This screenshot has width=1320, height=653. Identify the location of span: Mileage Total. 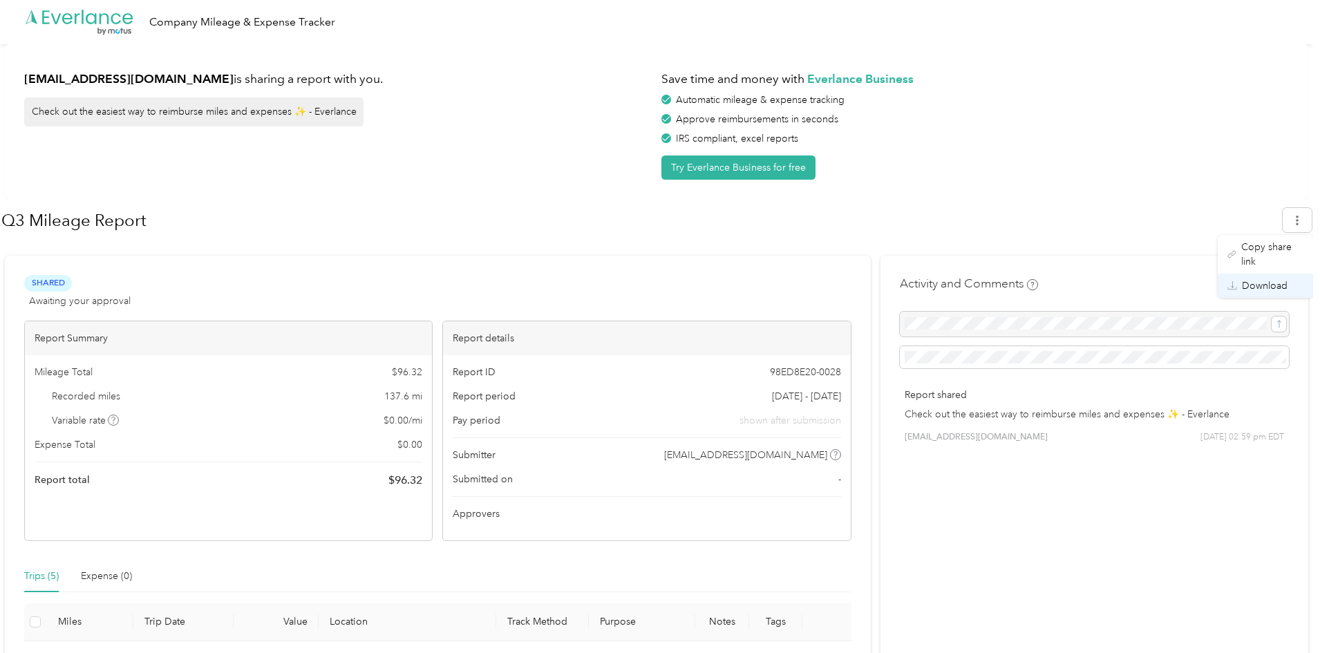
(64, 372).